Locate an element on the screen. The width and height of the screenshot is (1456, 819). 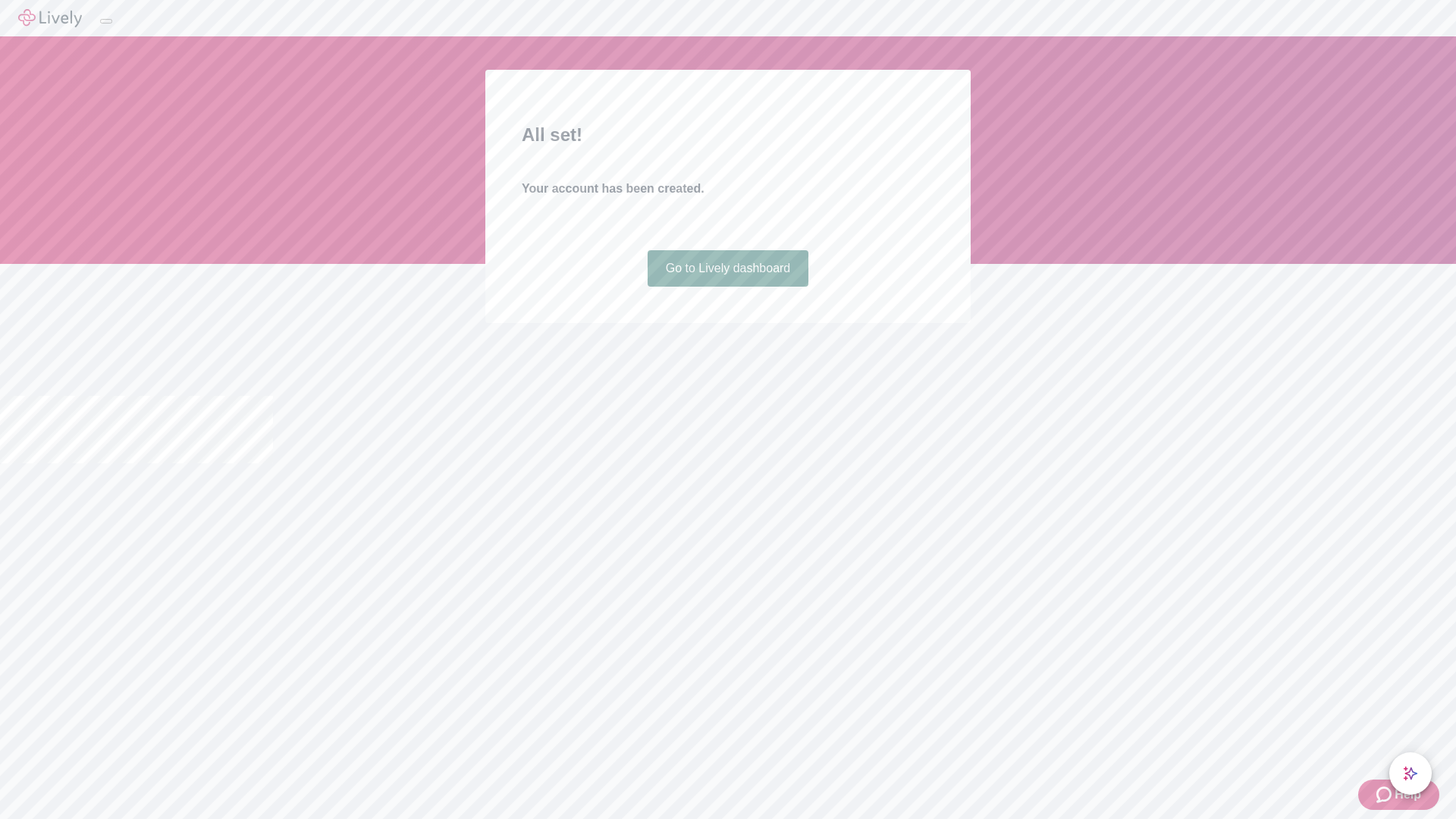
button: Log out is located at coordinates (106, 22).